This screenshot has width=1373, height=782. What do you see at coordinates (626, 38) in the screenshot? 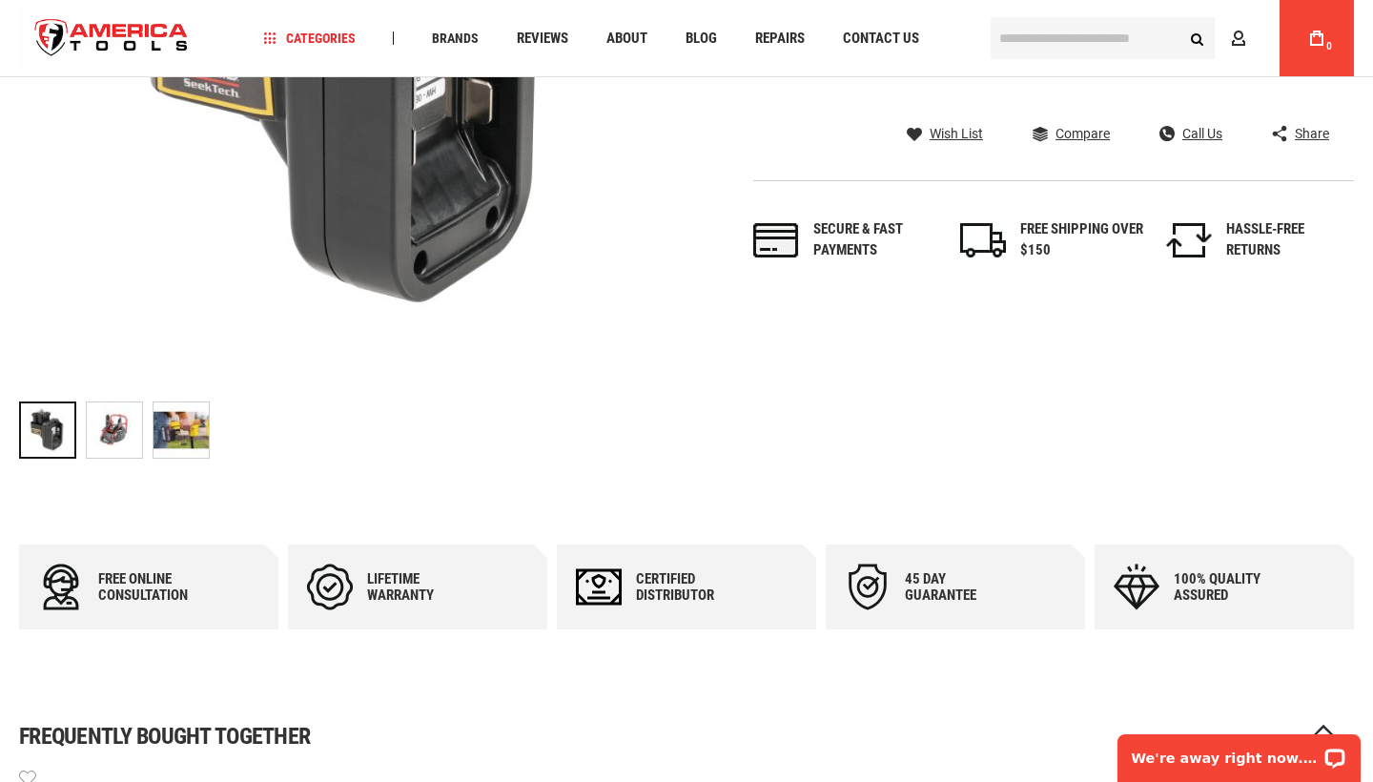
I see `span: About` at bounding box center [626, 38].